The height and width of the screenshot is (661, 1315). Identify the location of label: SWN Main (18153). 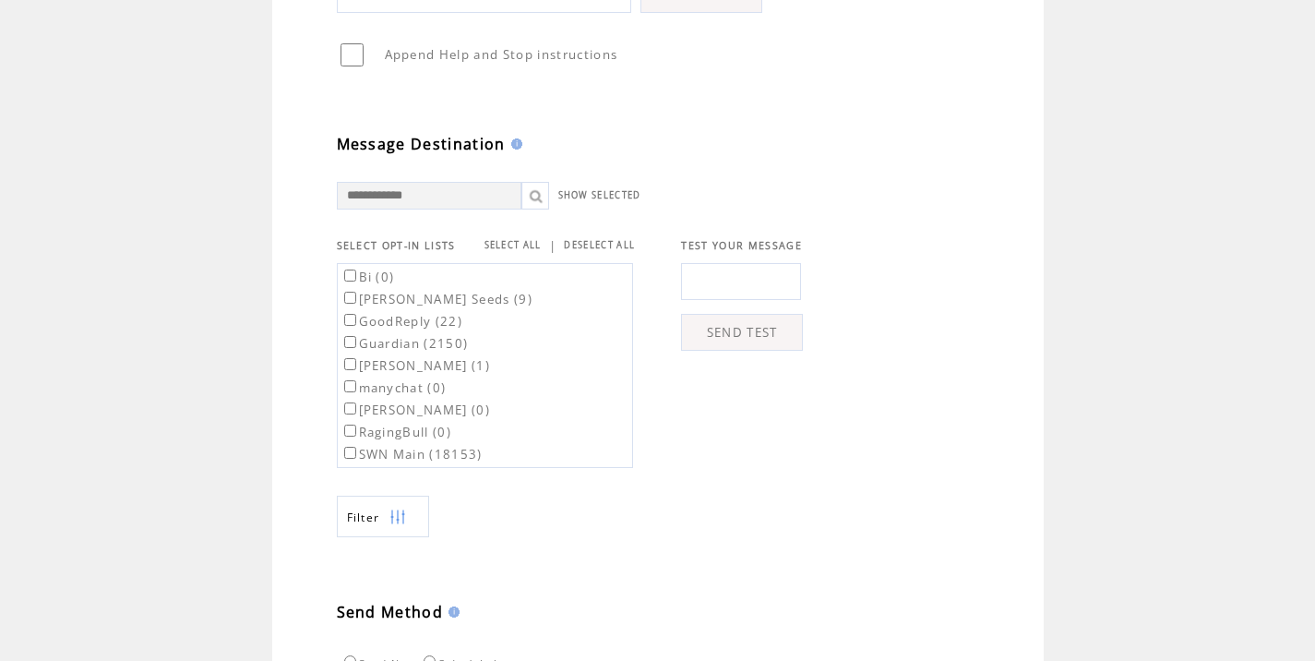
(411, 454).